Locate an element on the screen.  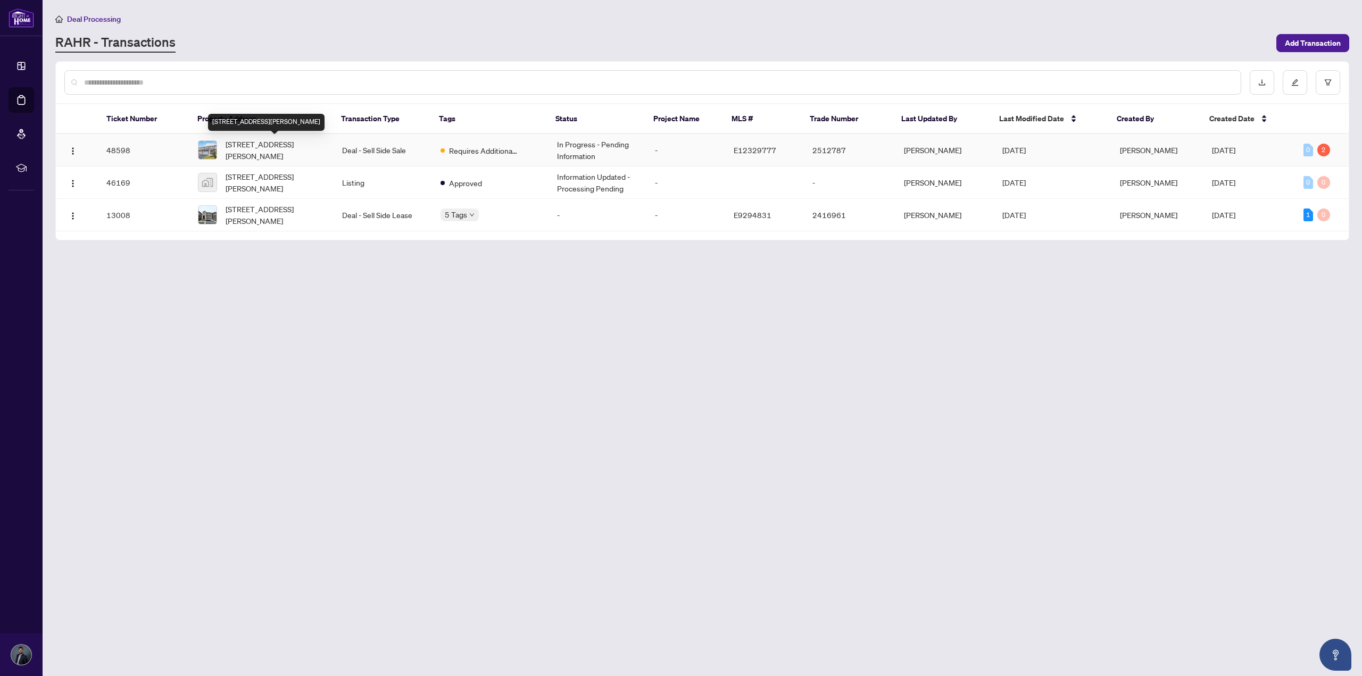
td: 46169 is located at coordinates (144, 183).